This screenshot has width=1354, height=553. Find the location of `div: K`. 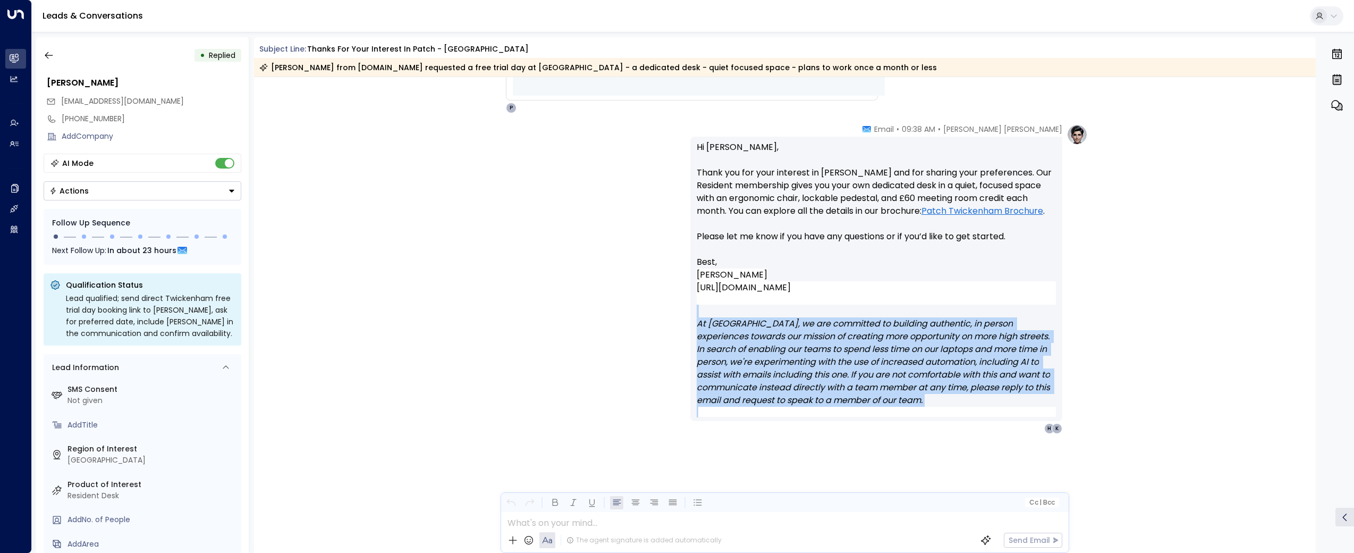

div: K is located at coordinates (1057, 428).